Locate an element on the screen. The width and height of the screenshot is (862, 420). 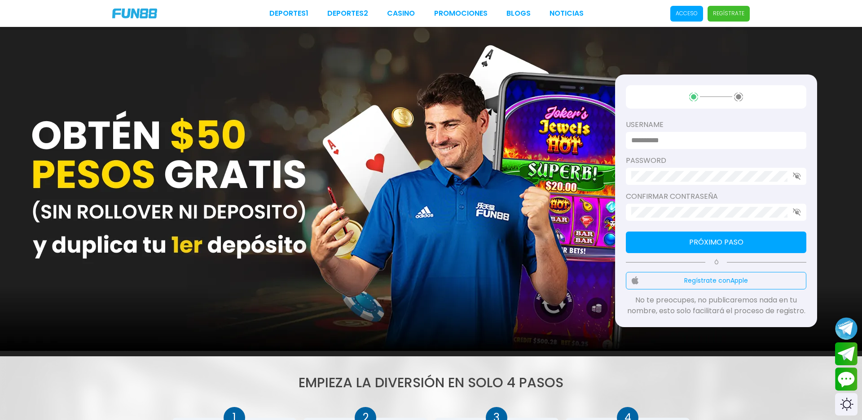
button: Próximo paso is located at coordinates (716, 242).